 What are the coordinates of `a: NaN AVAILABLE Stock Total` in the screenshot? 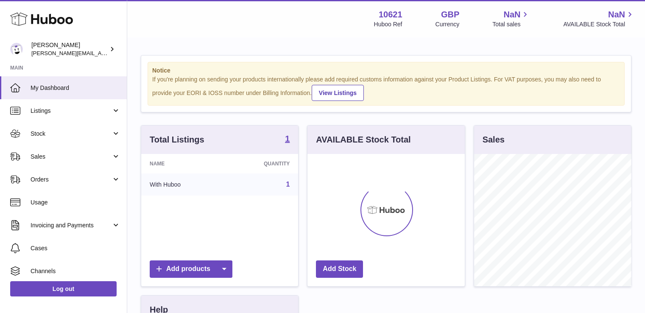 It's located at (599, 19).